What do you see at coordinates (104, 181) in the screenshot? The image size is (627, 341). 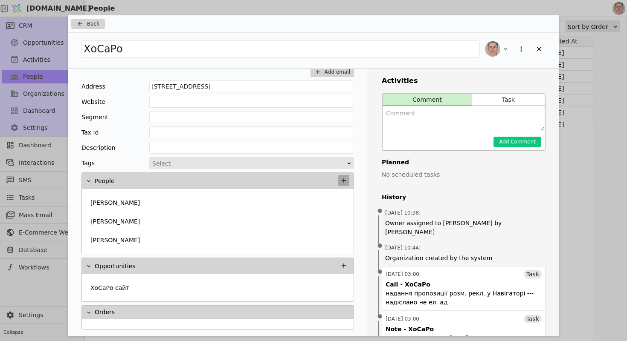 I see `p: People` at bounding box center [104, 181].